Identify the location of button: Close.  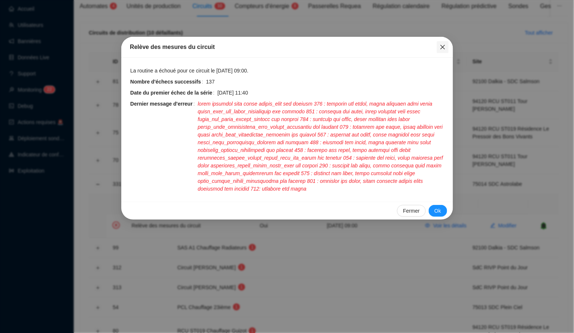
(442, 47).